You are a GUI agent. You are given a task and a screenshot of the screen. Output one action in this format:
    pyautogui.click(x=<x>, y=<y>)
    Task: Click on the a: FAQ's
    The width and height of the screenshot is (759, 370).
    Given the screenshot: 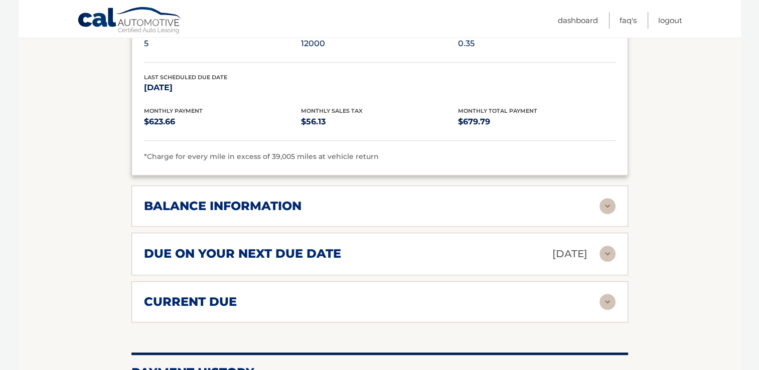 What is the action you would take?
    pyautogui.click(x=628, y=20)
    